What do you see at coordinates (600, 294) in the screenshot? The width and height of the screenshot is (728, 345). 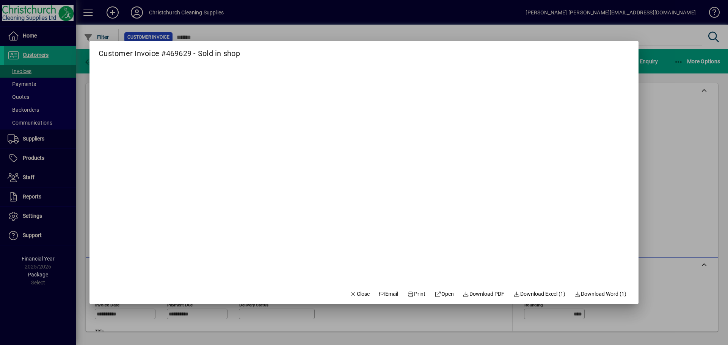 I see `button: Download Word (1)` at bounding box center [600, 294].